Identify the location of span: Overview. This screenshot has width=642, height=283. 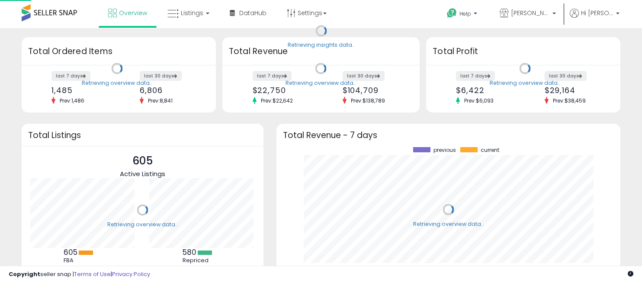
(133, 13).